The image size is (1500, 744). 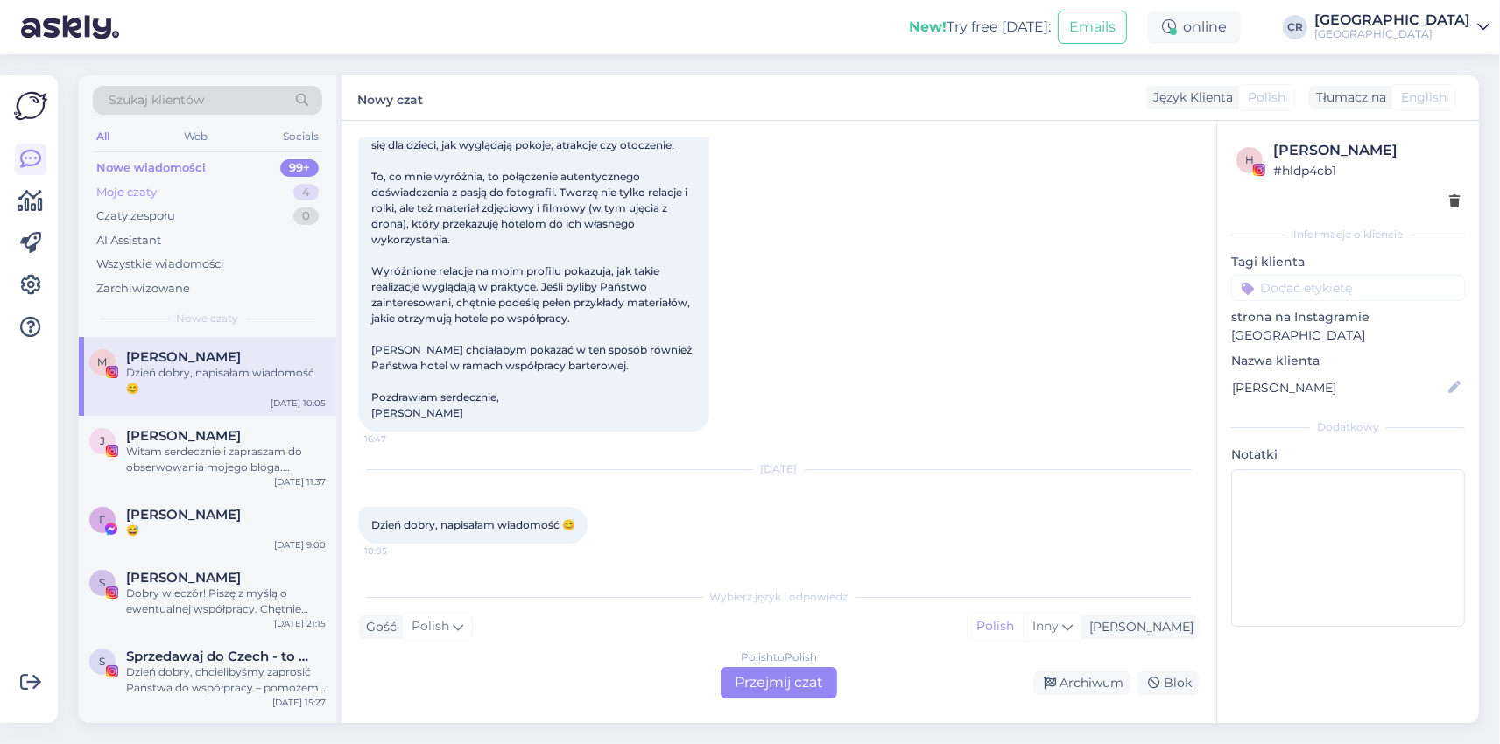 What do you see at coordinates (473, 525) in the screenshot?
I see `span: Dzień dobry, napisałam wiadomość 😊` at bounding box center [473, 525].